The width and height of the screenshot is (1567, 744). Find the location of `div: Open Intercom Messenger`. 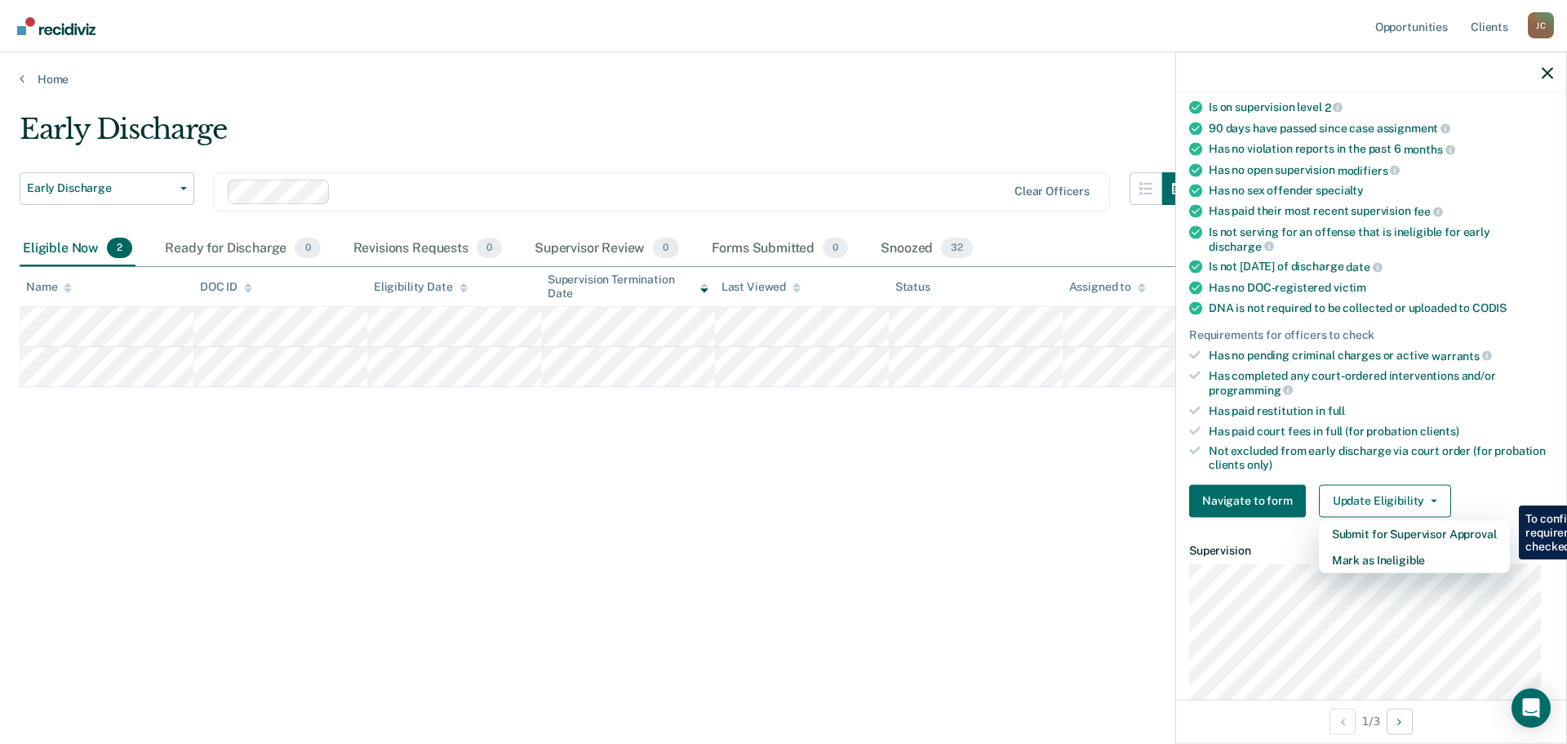

div: Open Intercom Messenger is located at coordinates (1531, 708).